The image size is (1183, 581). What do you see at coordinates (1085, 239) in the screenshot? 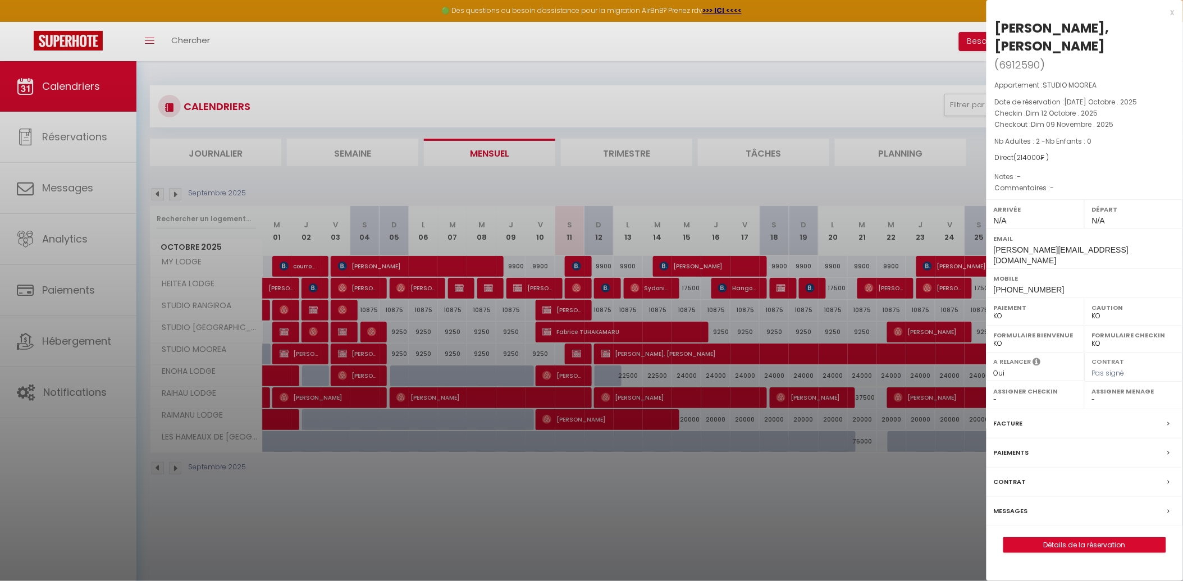
I see `label: Email` at bounding box center [1085, 239].